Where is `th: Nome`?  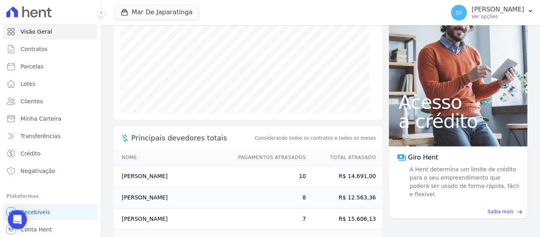
th: Nome is located at coordinates (172, 157).